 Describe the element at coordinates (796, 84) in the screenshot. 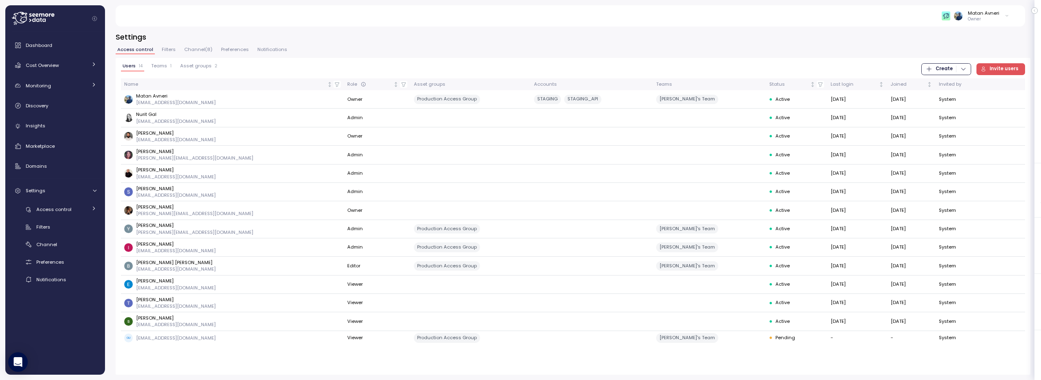

I see `th: StatusNot sorted` at that location.